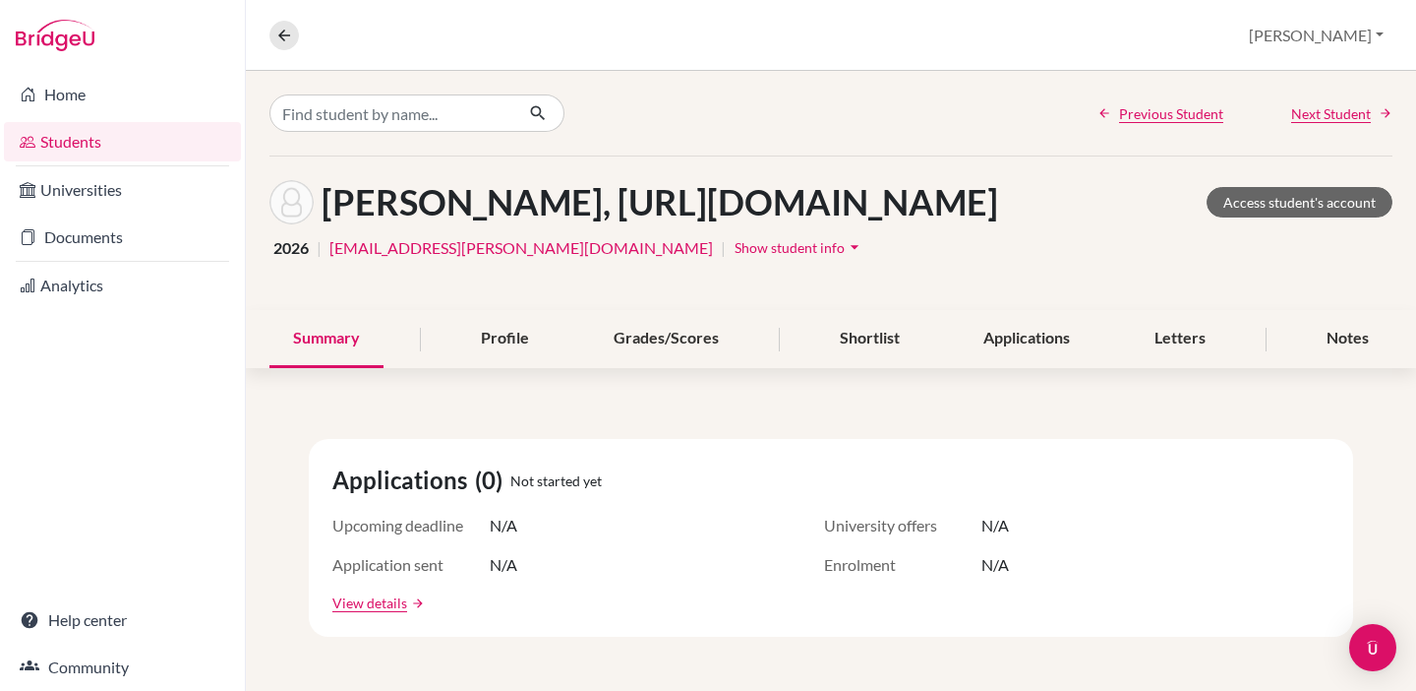  Describe the element at coordinates (493, 480) in the screenshot. I see `span: (0)` at that location.